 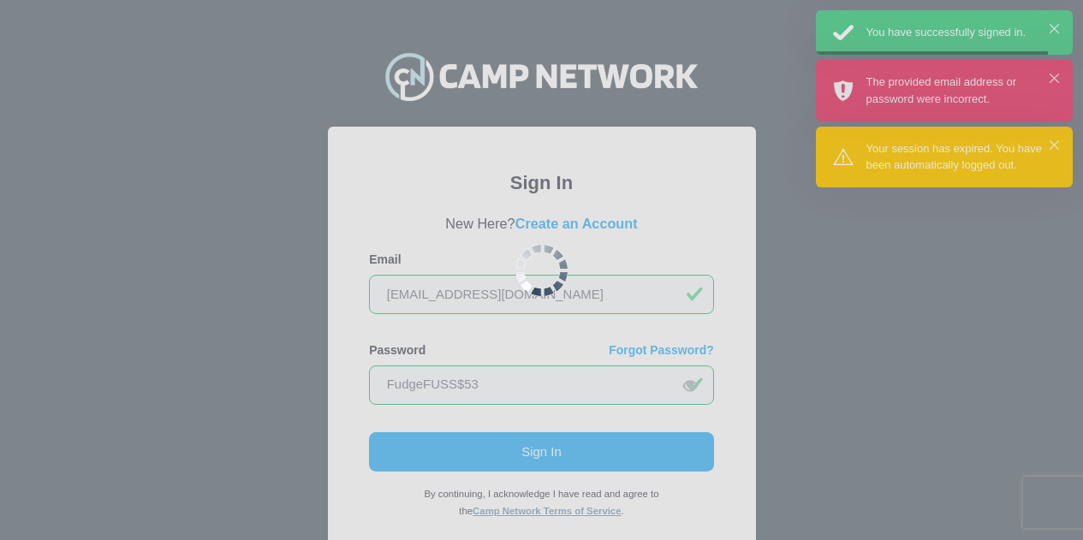 I want to click on div: The provided email address or password were incorrect., so click(x=962, y=90).